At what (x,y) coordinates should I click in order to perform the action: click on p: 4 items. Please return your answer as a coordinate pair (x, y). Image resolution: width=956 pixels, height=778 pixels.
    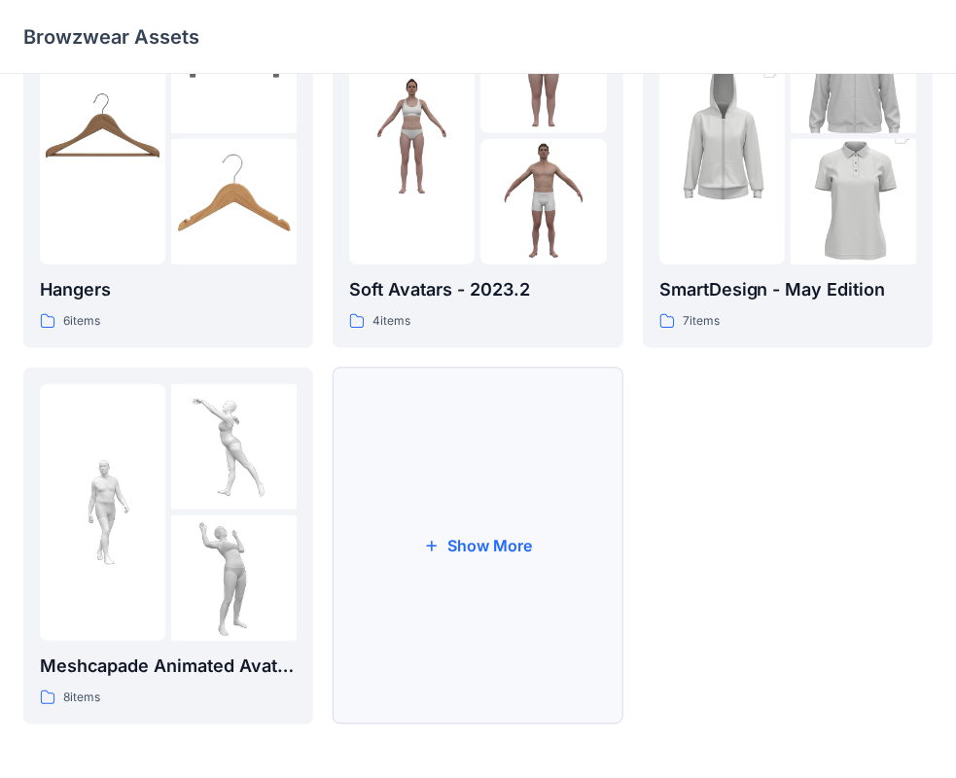
    Looking at the image, I should click on (391, 321).